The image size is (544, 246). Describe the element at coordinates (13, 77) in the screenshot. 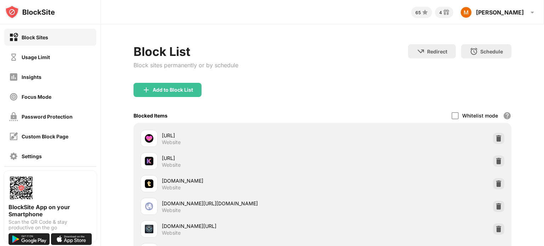

I see `img: insights-off.svg` at that location.